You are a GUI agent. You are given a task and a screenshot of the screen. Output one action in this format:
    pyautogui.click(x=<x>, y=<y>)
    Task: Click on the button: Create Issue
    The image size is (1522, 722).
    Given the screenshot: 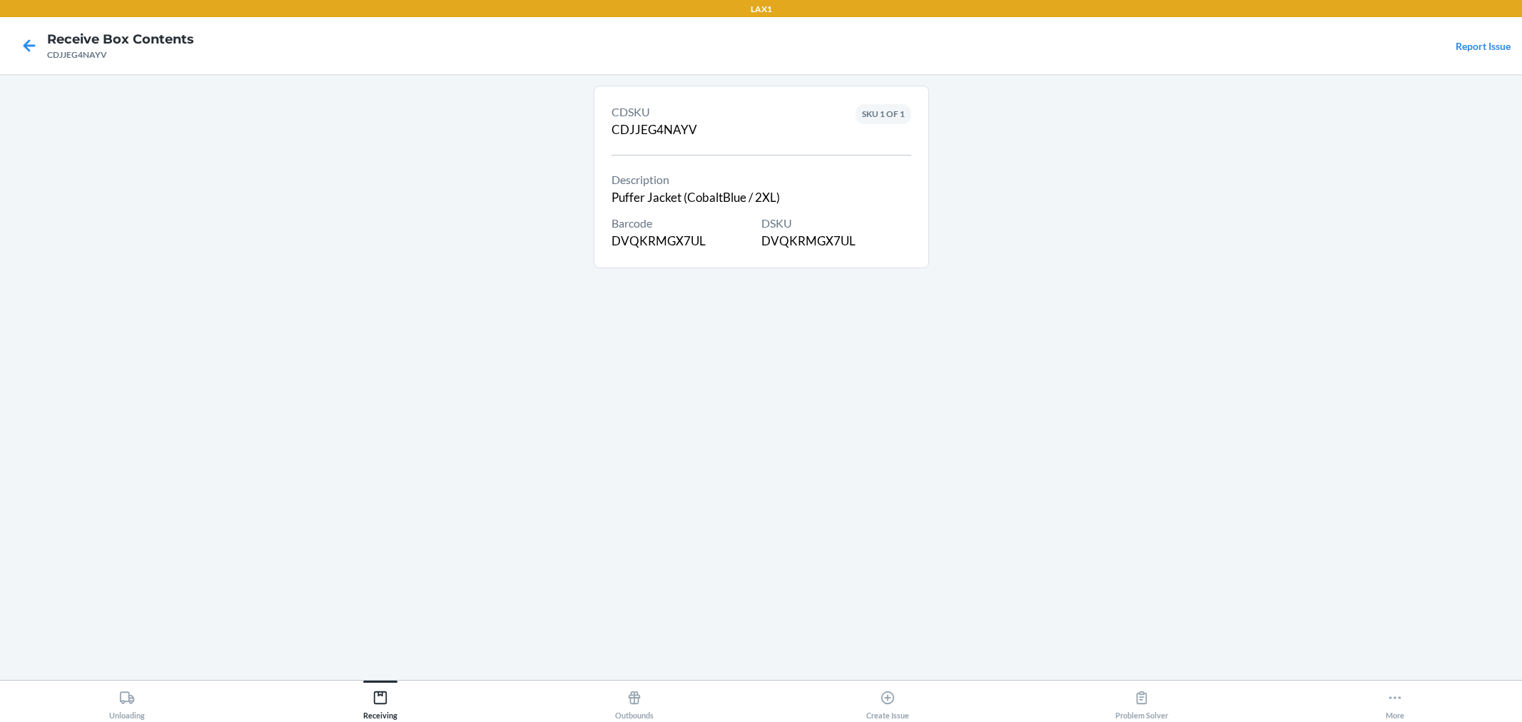 What is the action you would take?
    pyautogui.click(x=889, y=700)
    